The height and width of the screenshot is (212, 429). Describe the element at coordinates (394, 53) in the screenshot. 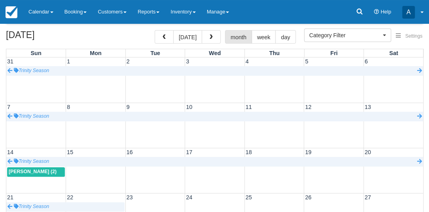

I see `span: Sat` at that location.